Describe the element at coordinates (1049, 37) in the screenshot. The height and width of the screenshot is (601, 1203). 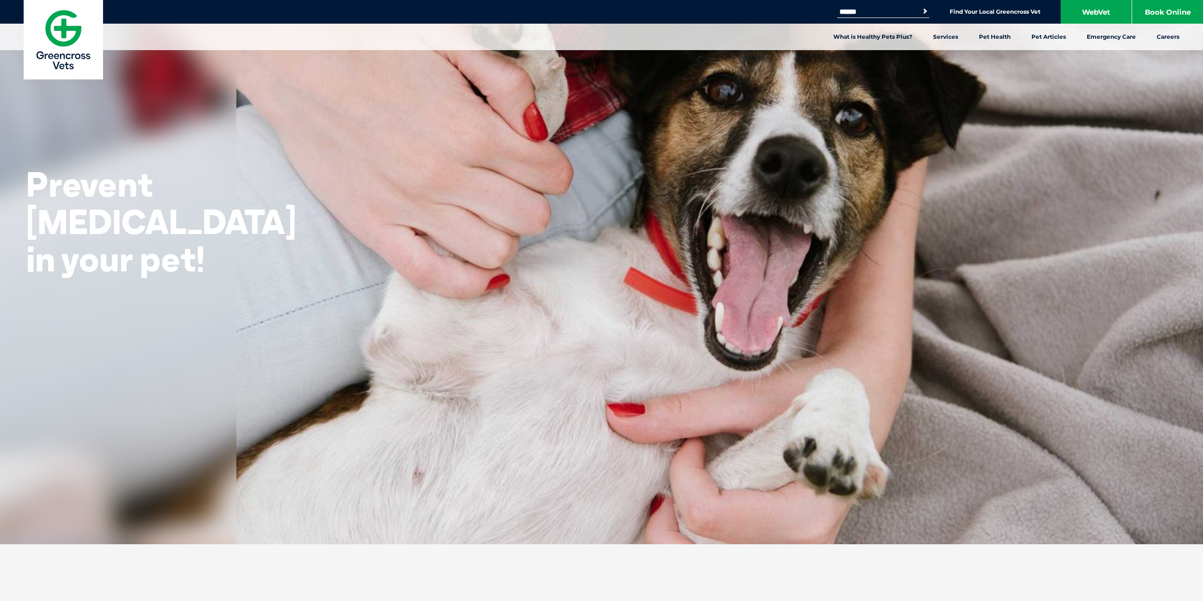
I see `a: Pet Articles` at that location.